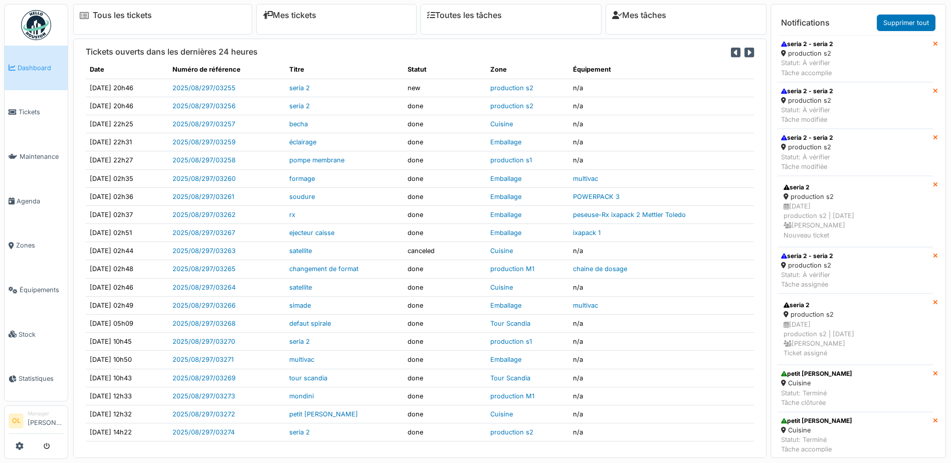  What do you see at coordinates (444, 251) in the screenshot?
I see `td: canceled` at bounding box center [444, 251].